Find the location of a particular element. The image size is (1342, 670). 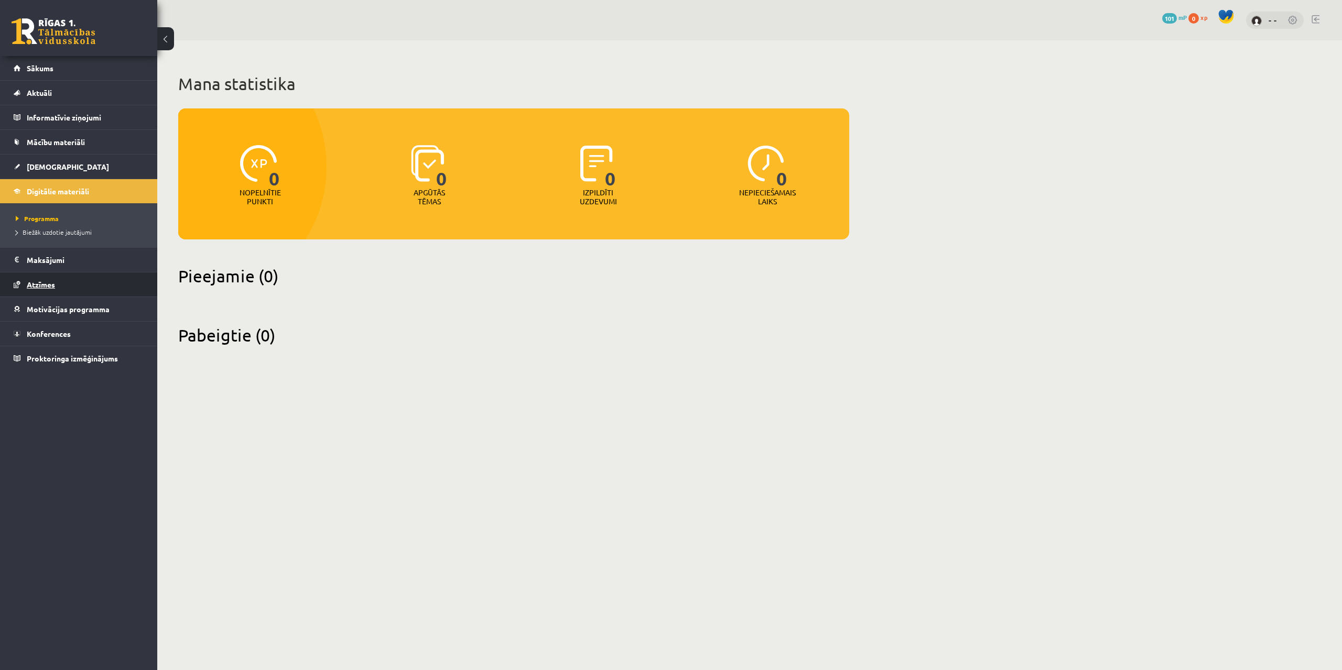

img: icon-learned-topics-4a711ccc23c960034f471b6e78daf4a3bad4a20eaf4de84257b87e66633f6470.svg is located at coordinates (427, 164).